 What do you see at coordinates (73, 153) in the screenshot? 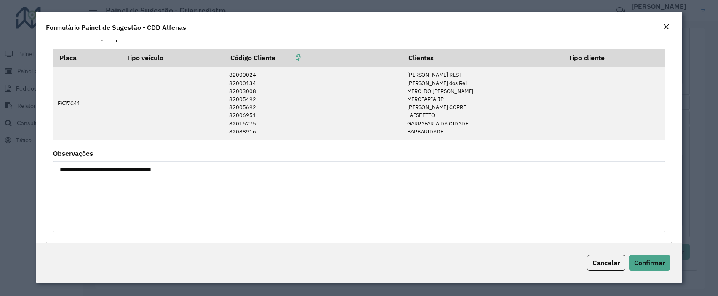
I see `label: Observações` at bounding box center [73, 153].